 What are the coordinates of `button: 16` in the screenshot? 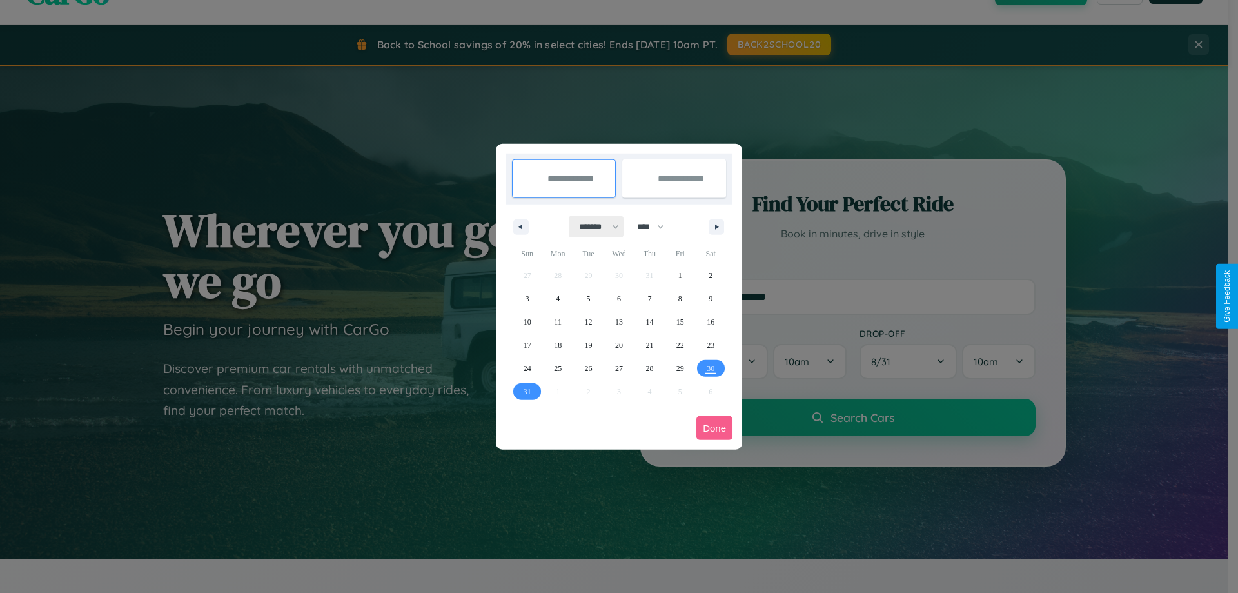 It's located at (711, 322).